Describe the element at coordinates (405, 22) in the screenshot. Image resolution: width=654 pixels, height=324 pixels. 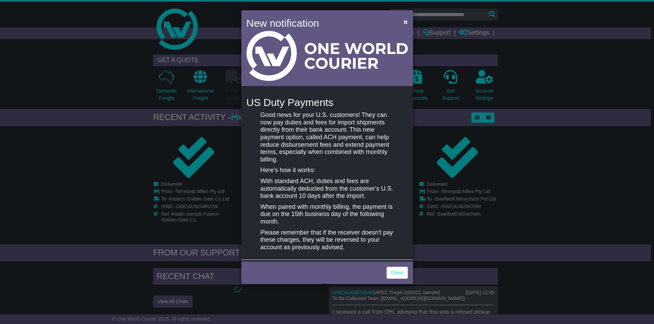
I see `button: Close` at that location.